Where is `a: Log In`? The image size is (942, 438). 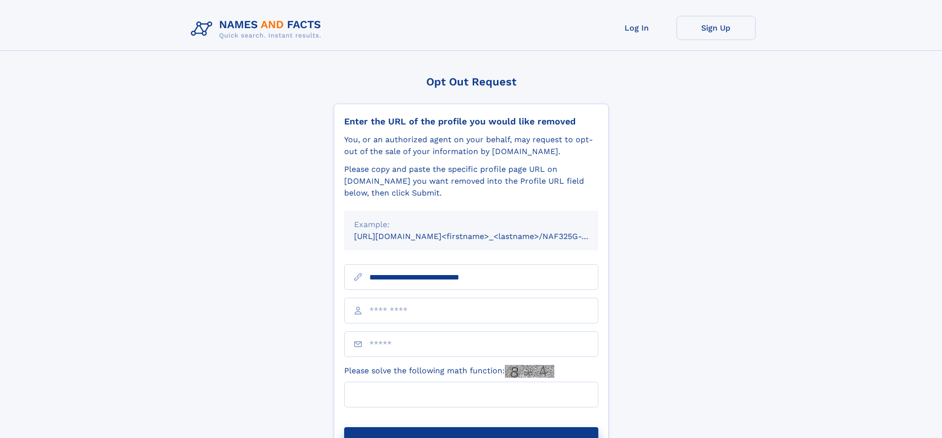
a: Log In is located at coordinates (637, 28).